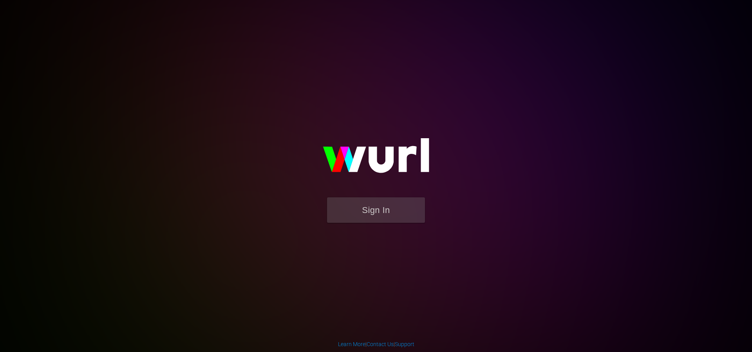 The width and height of the screenshot is (752, 352). What do you see at coordinates (376, 210) in the screenshot?
I see `button: Sign In` at bounding box center [376, 210].